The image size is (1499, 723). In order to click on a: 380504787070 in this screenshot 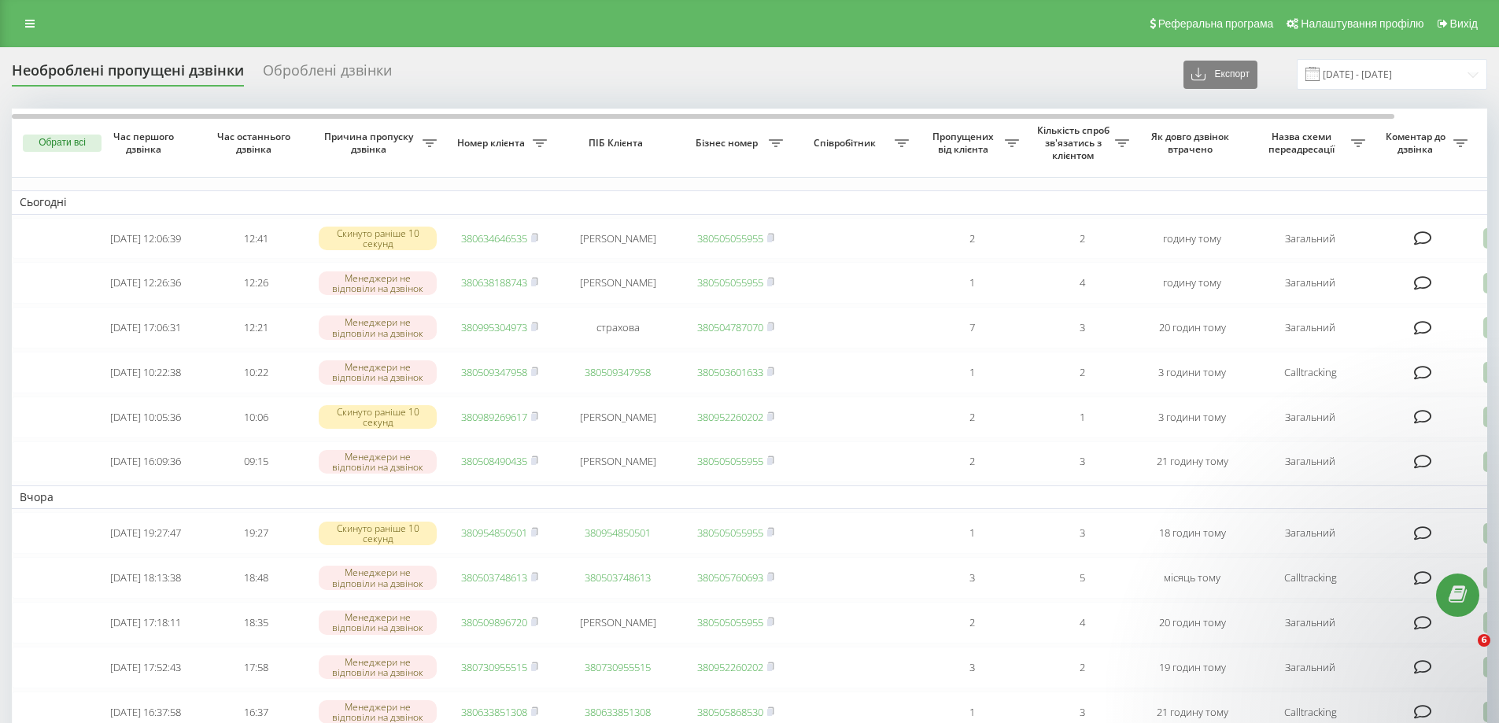, I will do `click(730, 327)`.